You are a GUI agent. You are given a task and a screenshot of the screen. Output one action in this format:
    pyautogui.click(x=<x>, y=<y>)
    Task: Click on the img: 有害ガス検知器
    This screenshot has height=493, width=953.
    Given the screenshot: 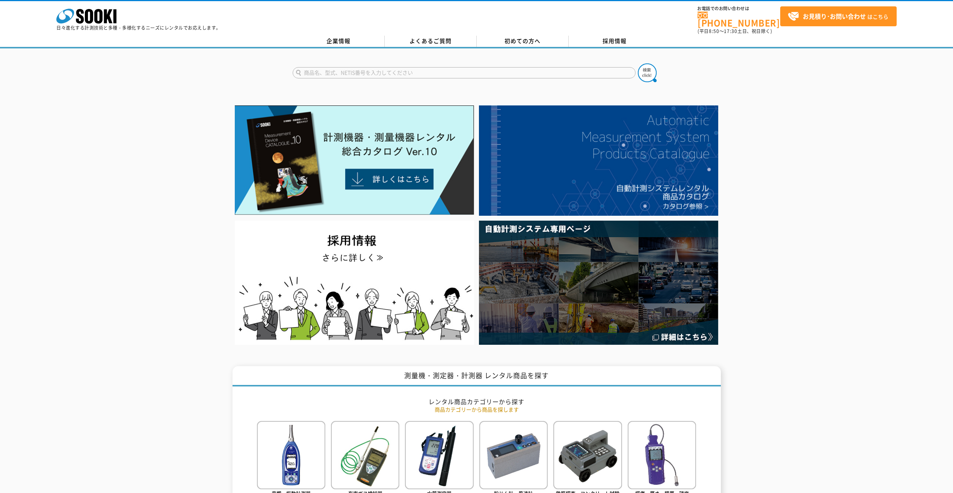 What is the action you would take?
    pyautogui.click(x=365, y=455)
    